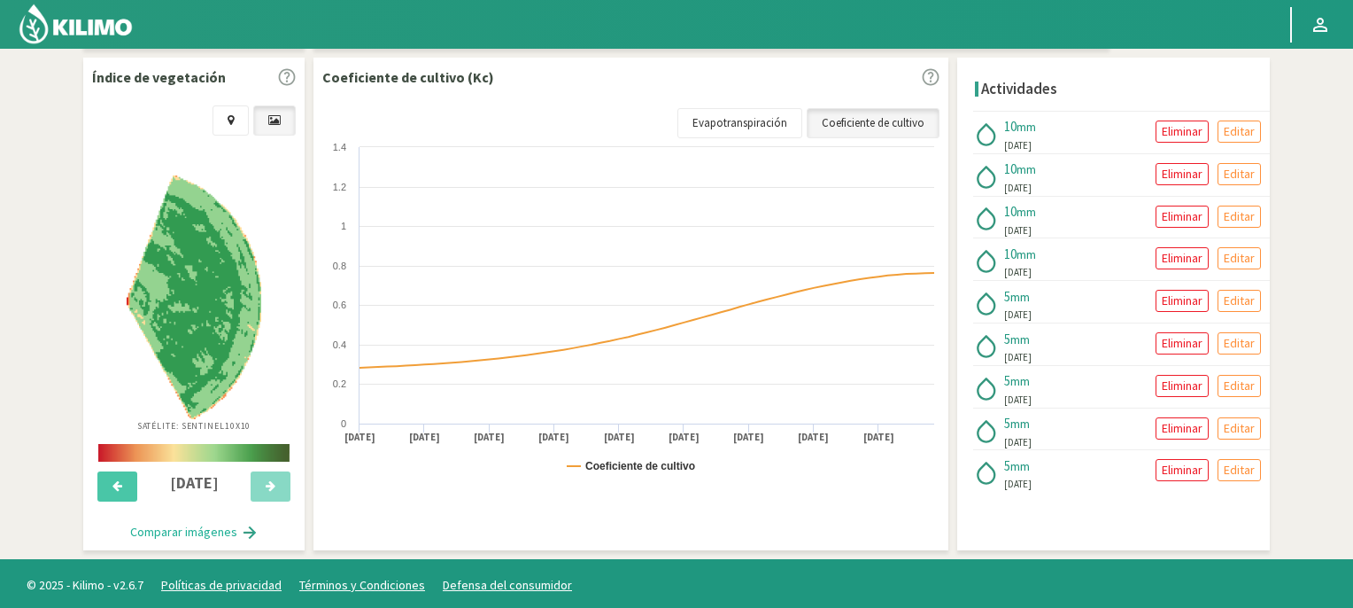  Describe the element at coordinates (238, 425) in the screenshot. I see `span: 10X10` at that location.